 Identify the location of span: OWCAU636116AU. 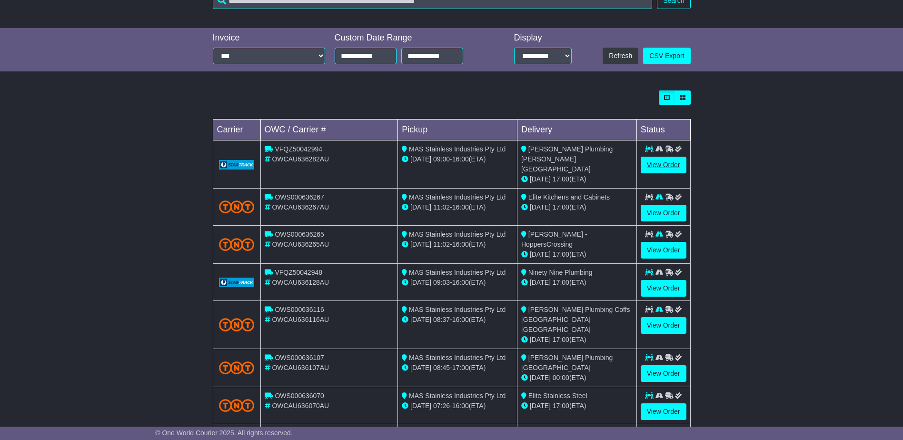
(300, 319).